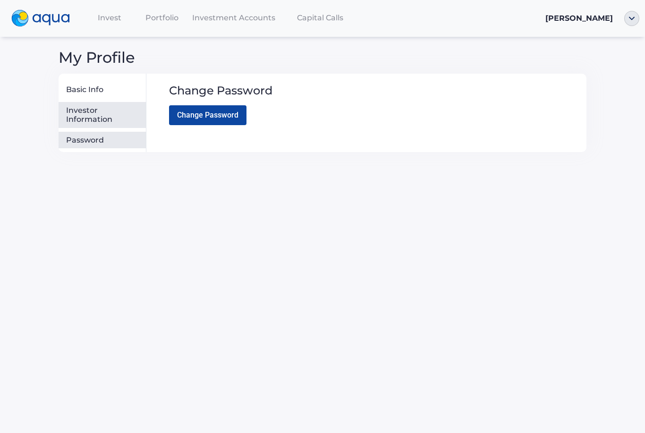 This screenshot has width=645, height=433. What do you see at coordinates (162, 17) in the screenshot?
I see `a: Portfolio` at bounding box center [162, 17].